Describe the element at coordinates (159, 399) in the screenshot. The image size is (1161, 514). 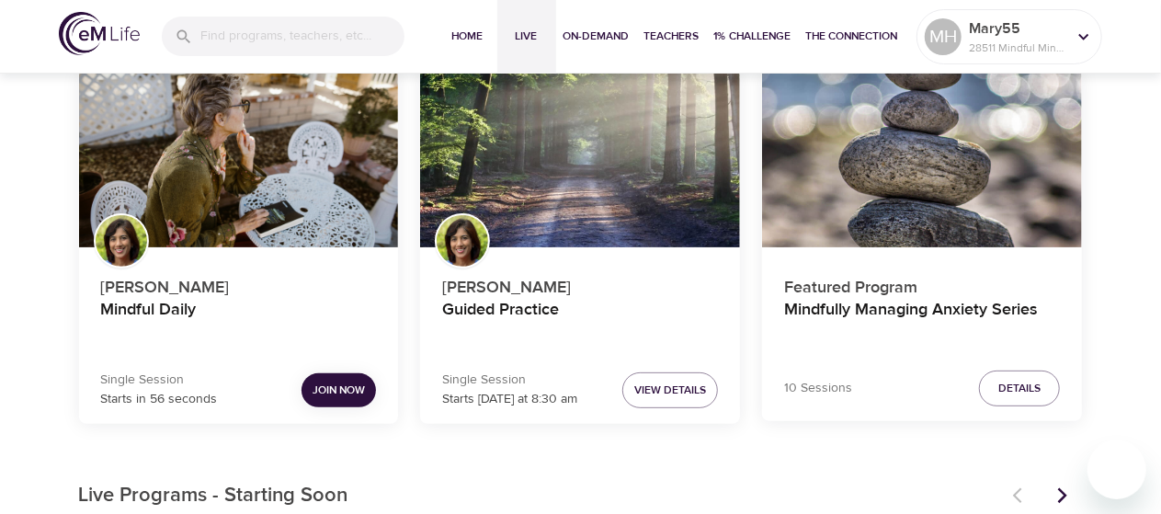
I see `p: Starts in 56 seconds` at that location.